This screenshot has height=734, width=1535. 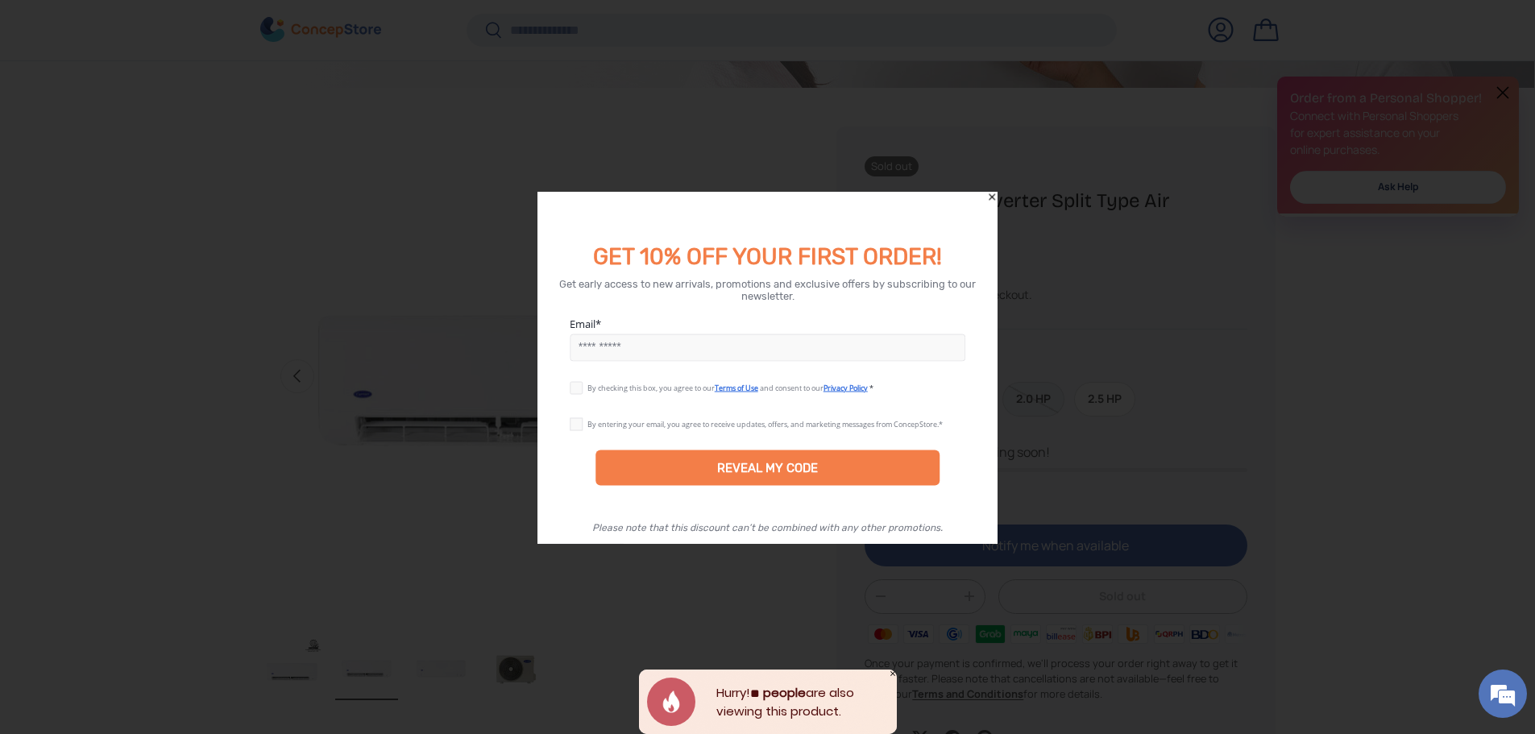 What do you see at coordinates (767, 527) in the screenshot?
I see `div: Please note that this discount can’t be combined with any other promotions.` at bounding box center [767, 527].